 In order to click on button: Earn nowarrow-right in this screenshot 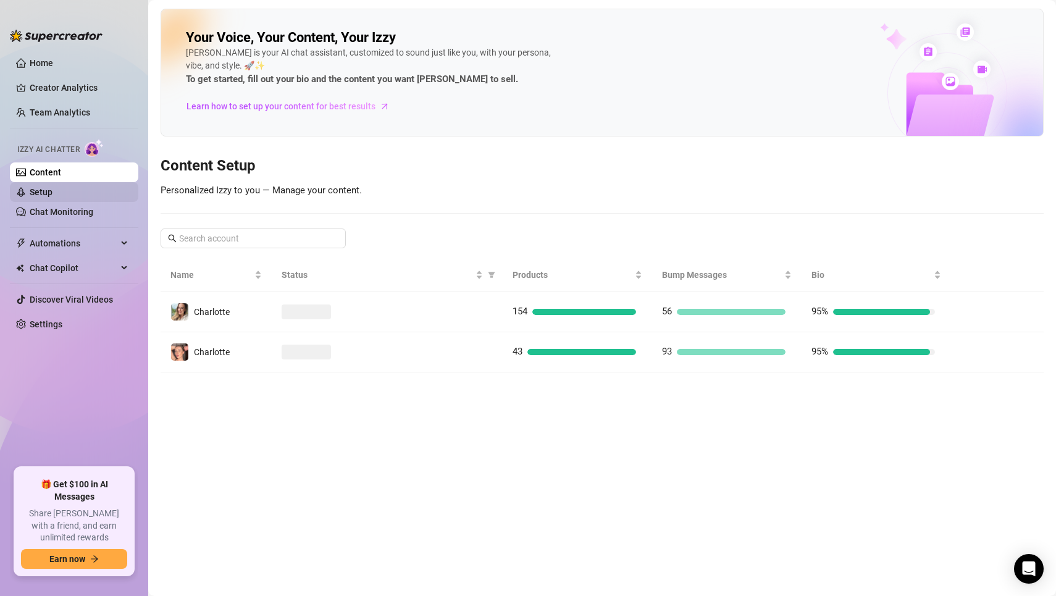, I will do `click(74, 559)`.